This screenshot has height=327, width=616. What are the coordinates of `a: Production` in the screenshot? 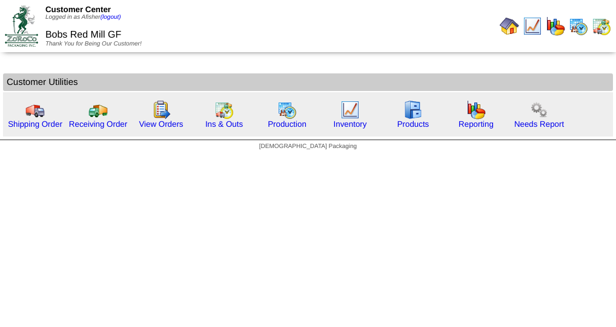 It's located at (287, 124).